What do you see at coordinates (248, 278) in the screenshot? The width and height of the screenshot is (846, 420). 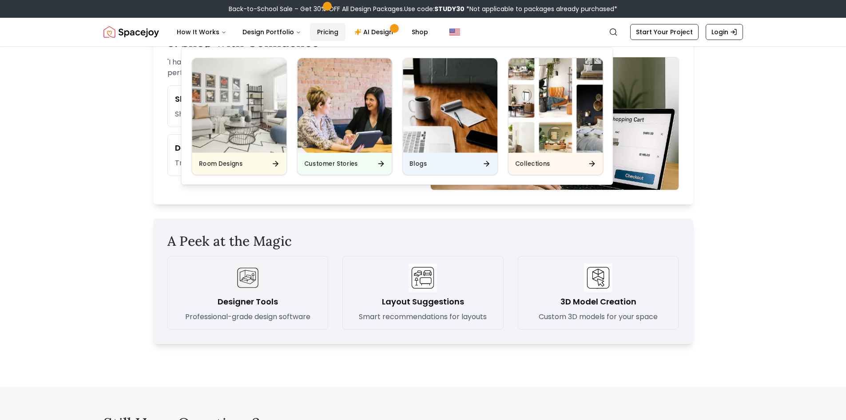 I see `img: Designer Tools icon` at bounding box center [248, 278].